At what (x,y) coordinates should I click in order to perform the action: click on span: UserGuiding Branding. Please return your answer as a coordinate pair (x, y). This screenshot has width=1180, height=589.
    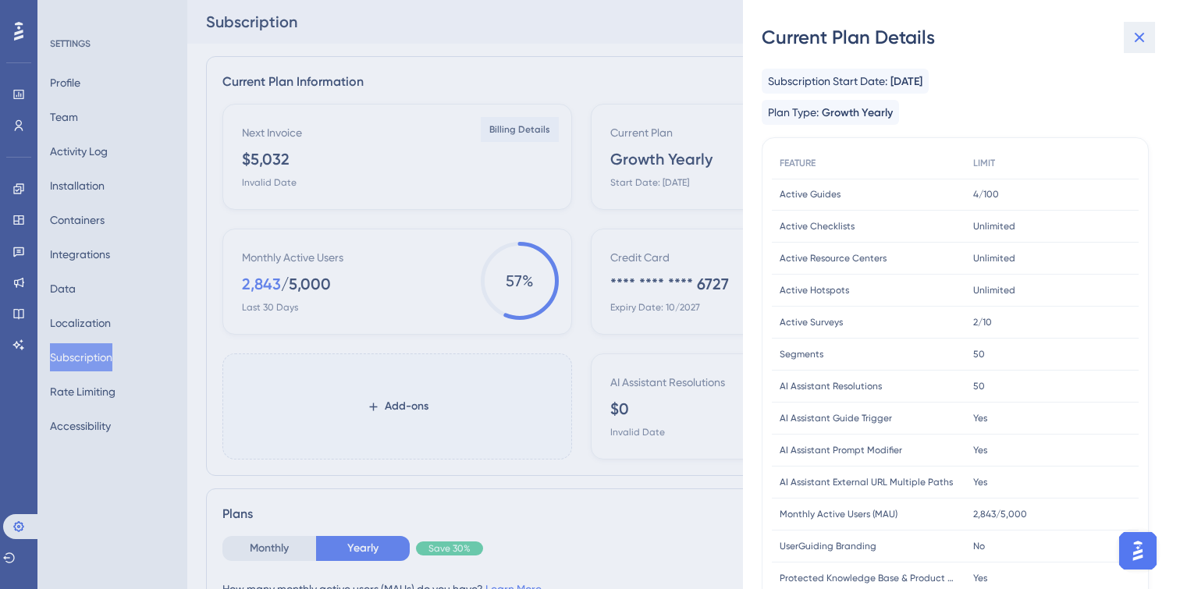
    Looking at the image, I should click on (828, 546).